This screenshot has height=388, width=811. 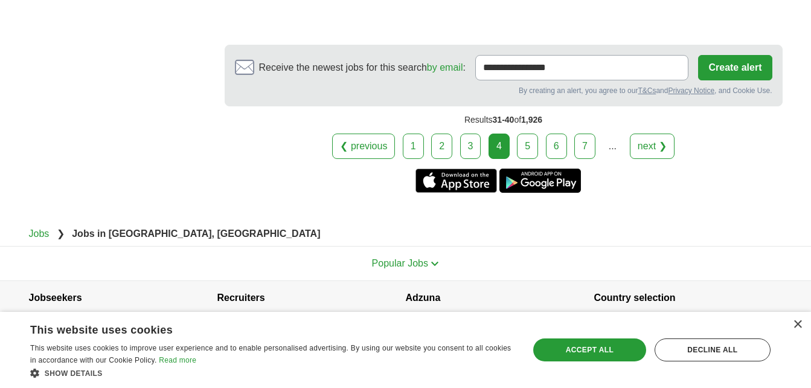 What do you see at coordinates (257, 328) in the screenshot?
I see `div: This website uses cookies` at bounding box center [257, 328].